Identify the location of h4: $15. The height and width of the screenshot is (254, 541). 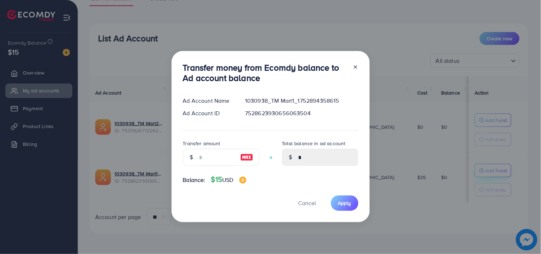
(228, 179).